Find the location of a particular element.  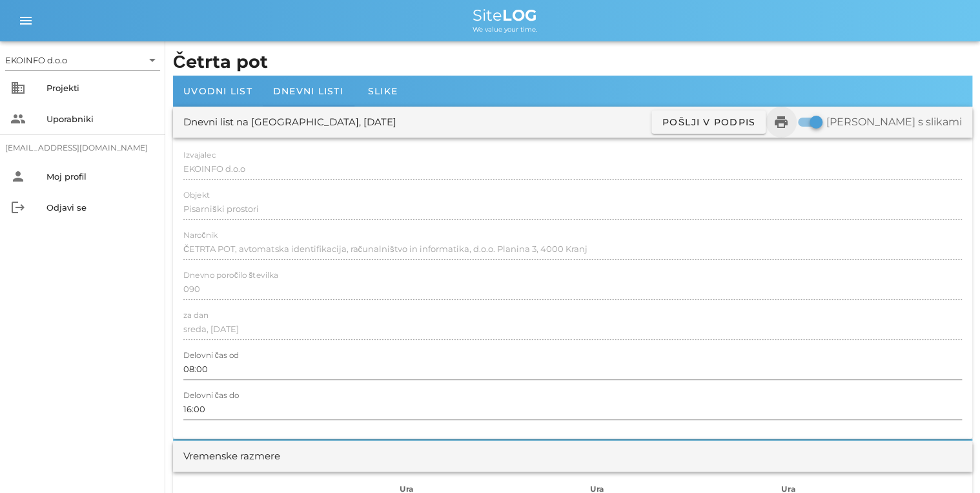

span: Uvodni list is located at coordinates (218, 91).